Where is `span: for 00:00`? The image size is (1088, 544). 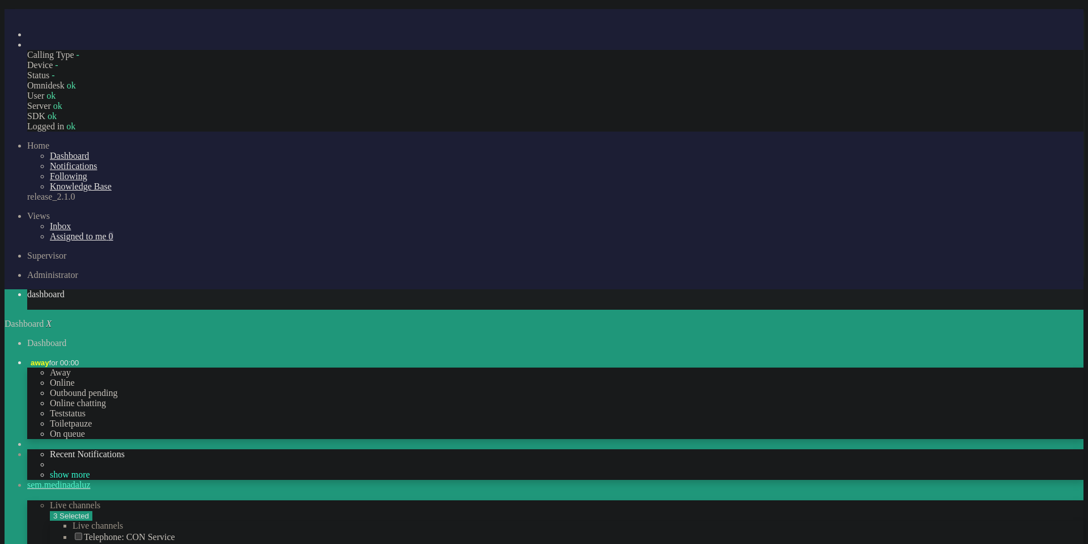
span: for 00:00 is located at coordinates (54, 362).